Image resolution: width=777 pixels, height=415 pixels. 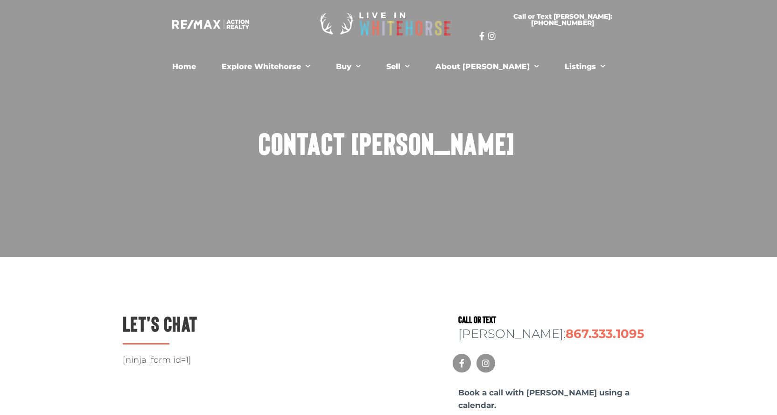 What do you see at coordinates (184, 67) in the screenshot?
I see `a: Home` at bounding box center [184, 67].